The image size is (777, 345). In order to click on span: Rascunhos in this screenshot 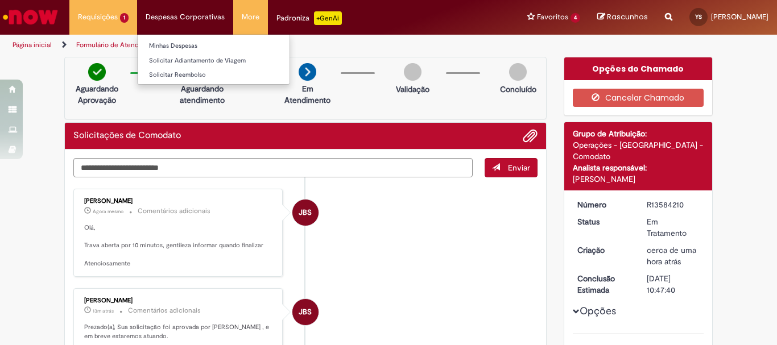, I will do `click(627, 16)`.